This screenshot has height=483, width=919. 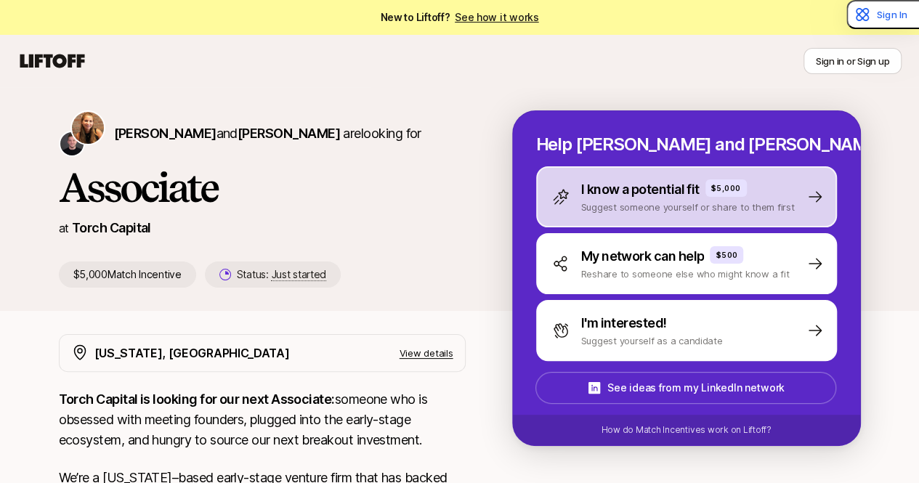 I want to click on p: are looking for, so click(x=267, y=134).